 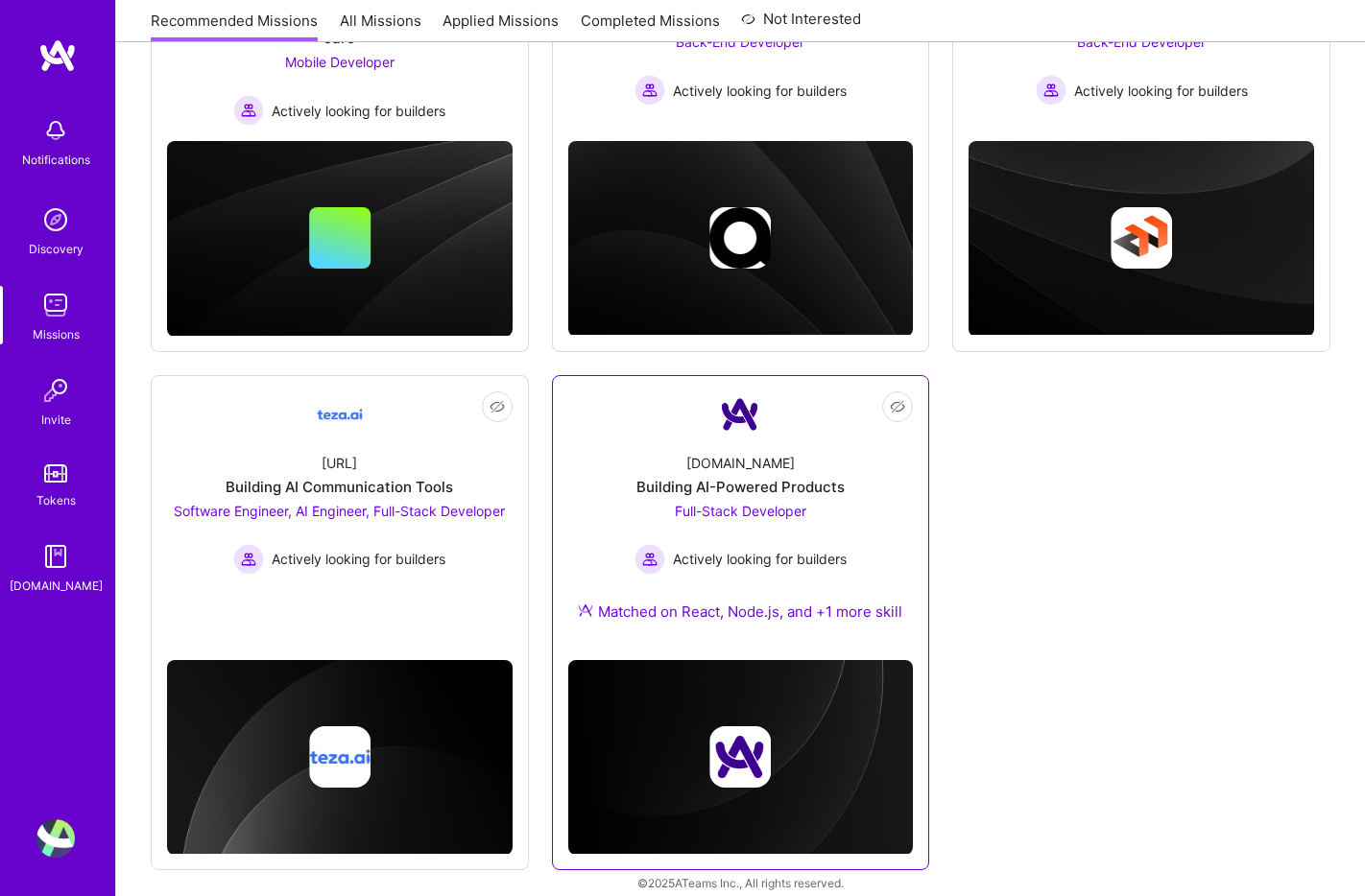 What do you see at coordinates (339, 487) in the screenshot?
I see `div: Building AI Communication Tools` at bounding box center [339, 487].